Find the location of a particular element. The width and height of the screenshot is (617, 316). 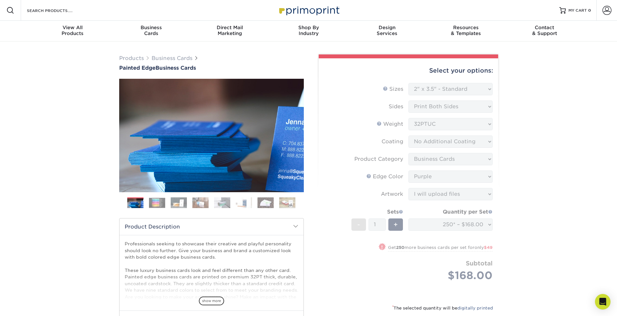

a: Contact& Support is located at coordinates (544, 31).